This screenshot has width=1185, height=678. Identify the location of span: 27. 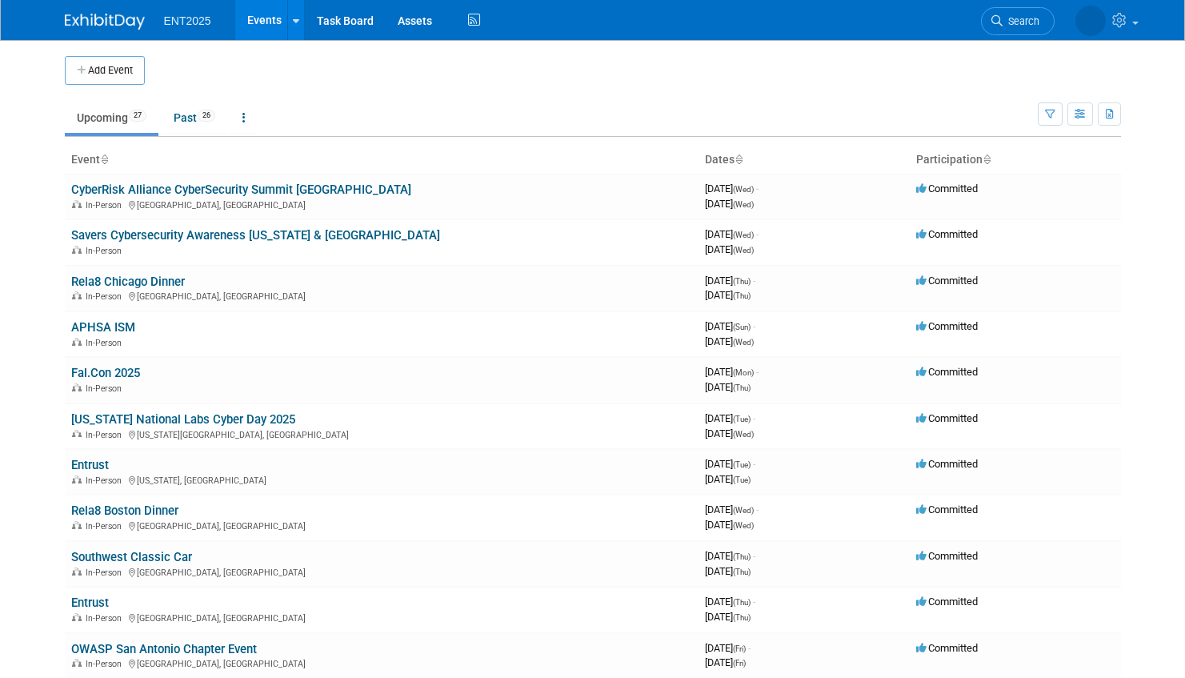
(138, 115).